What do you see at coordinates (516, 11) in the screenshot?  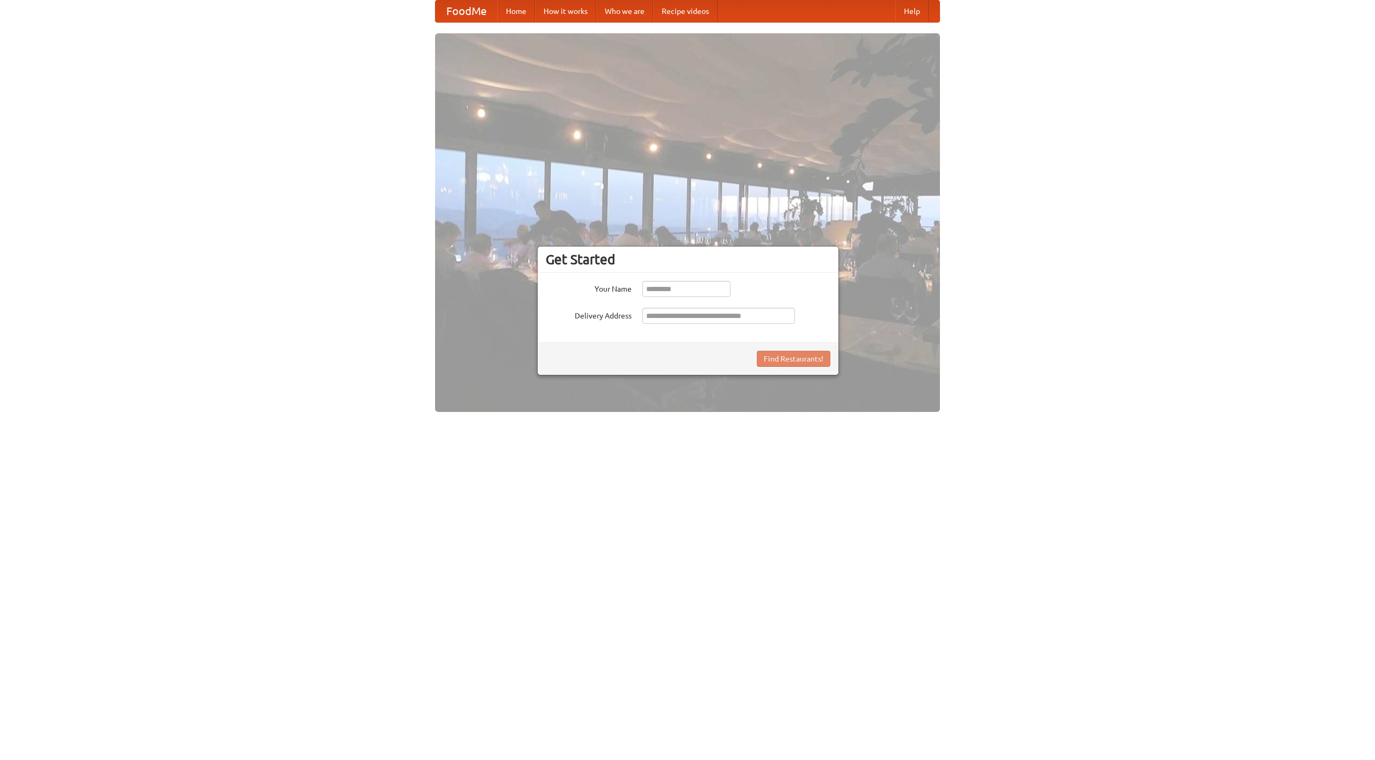 I see `a: Home` at bounding box center [516, 11].